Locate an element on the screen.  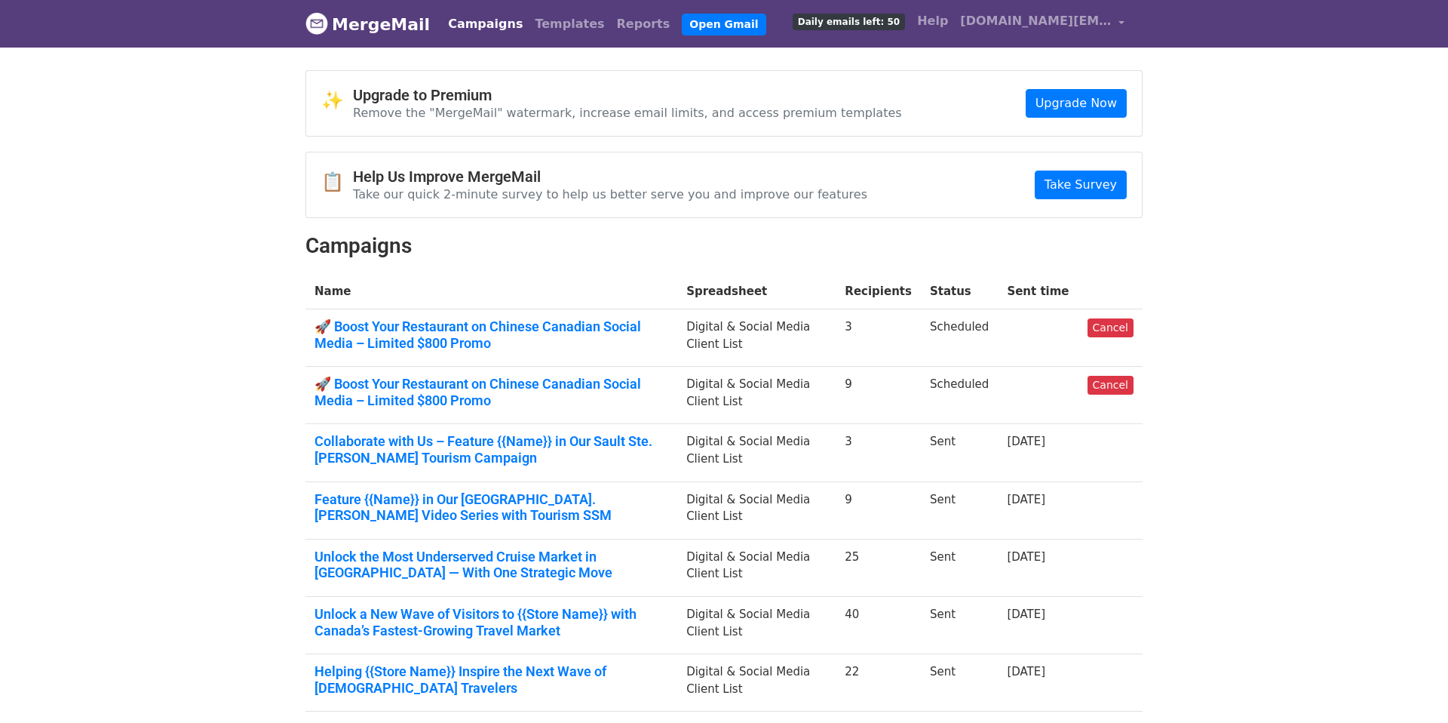
td: 40 is located at coordinates (878, 625).